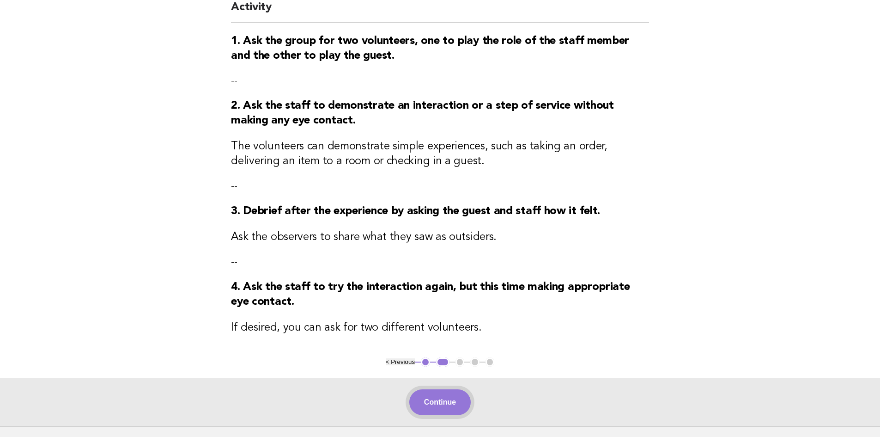 The width and height of the screenshot is (880, 437). I want to click on h3: The volunteers can demonstrate simple experiences, such as taking an order, delivering an item to..., so click(440, 154).